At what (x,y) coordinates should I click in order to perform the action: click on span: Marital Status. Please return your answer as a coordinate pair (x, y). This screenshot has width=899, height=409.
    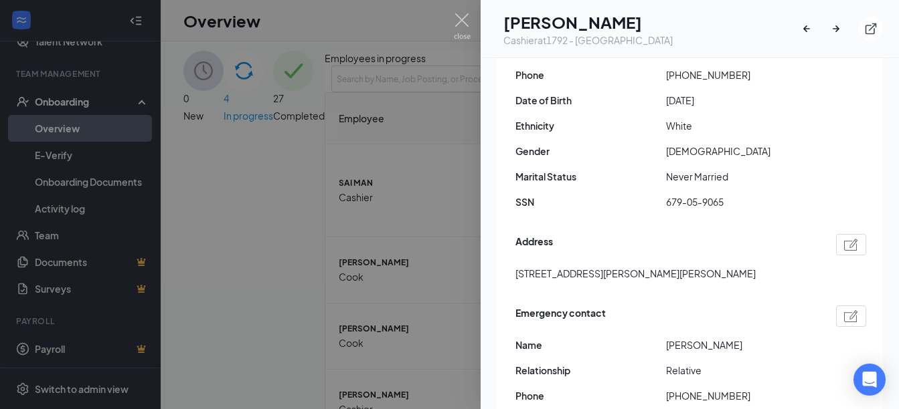
    Looking at the image, I should click on (590, 177).